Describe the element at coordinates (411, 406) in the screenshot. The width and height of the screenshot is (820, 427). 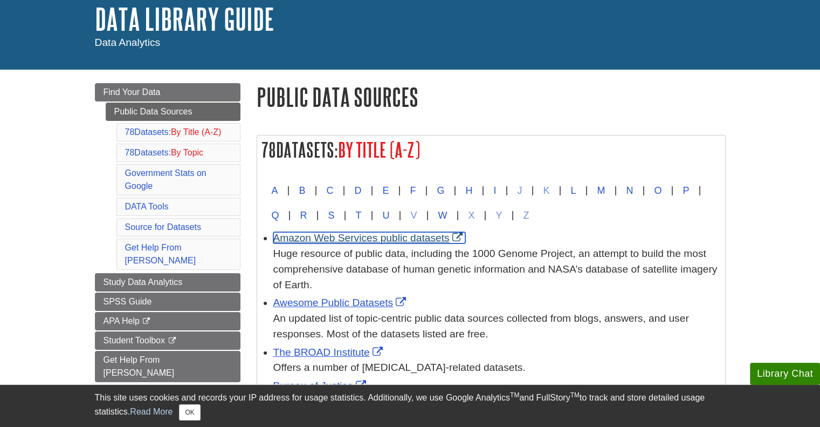
I see `div: This site uses cookies and records your IP address for usage statistics. Additionally, we use Goo...` at that location.